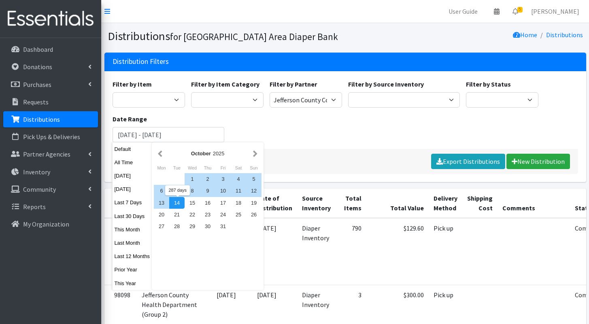 This screenshot has width=589, height=324. Describe the element at coordinates (223, 168) in the screenshot. I see `div: Friday` at that location.